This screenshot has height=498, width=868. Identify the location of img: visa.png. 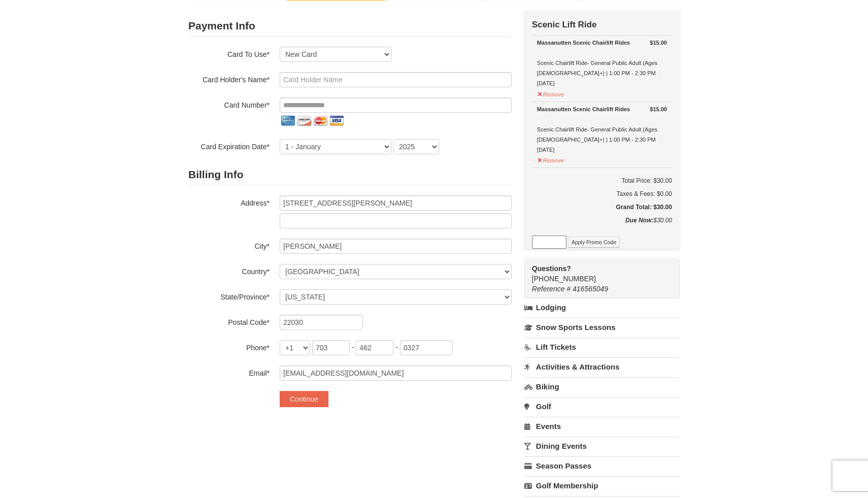
(337, 121).